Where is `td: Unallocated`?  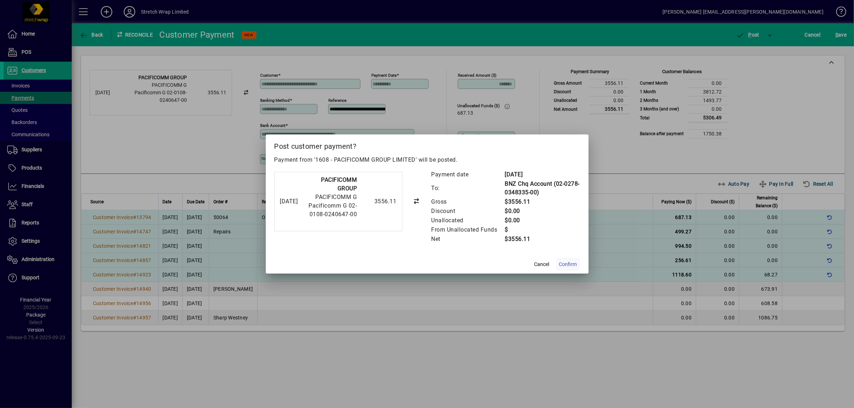 td: Unallocated is located at coordinates (468, 221).